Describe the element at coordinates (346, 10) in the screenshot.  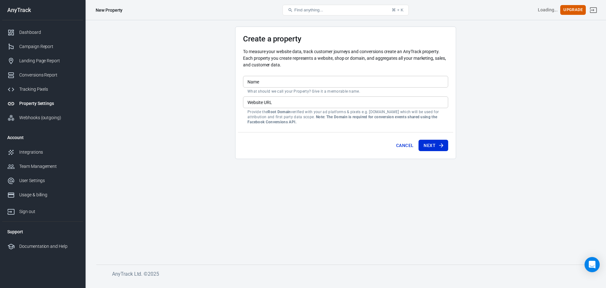
I see `button: Find anything...⌘ + K` at that location.